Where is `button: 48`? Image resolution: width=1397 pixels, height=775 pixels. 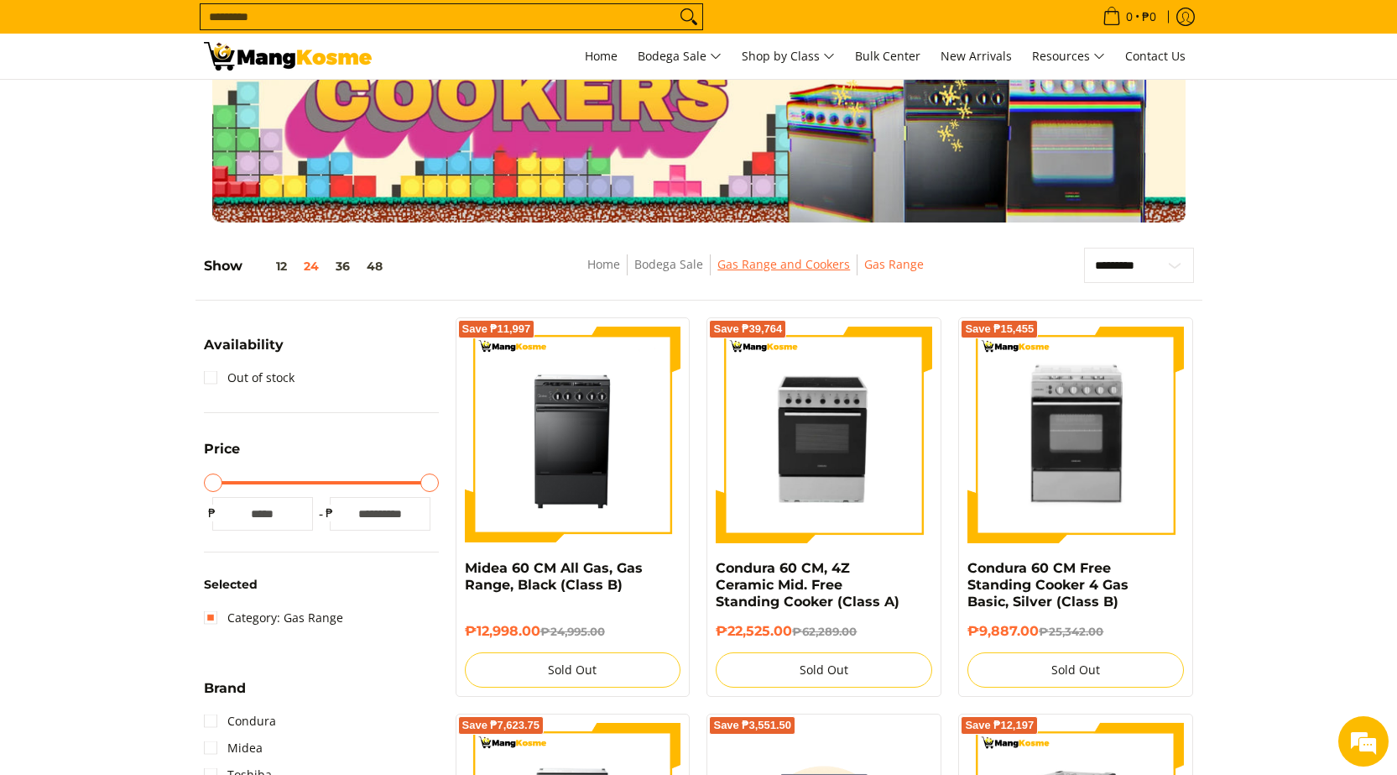
button: 48 is located at coordinates (374, 266).